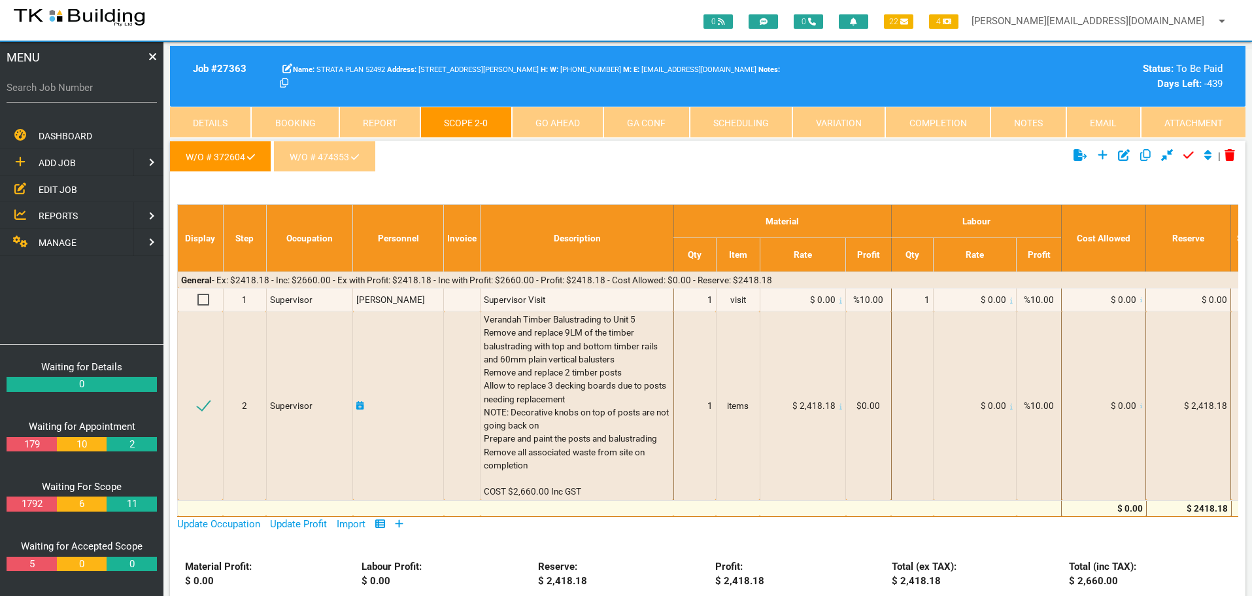 This screenshot has height=596, width=1252. I want to click on span: REPORTS, so click(58, 216).